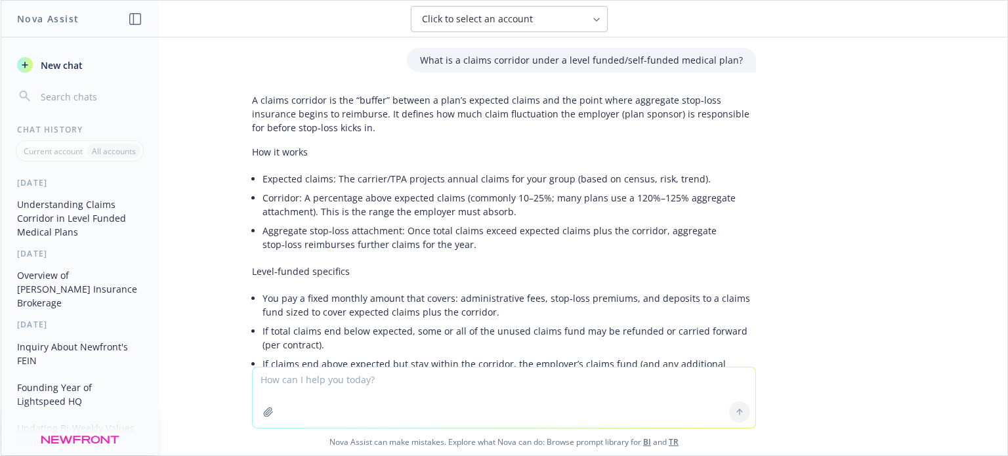 The height and width of the screenshot is (456, 1008). I want to click on p: Current account, so click(53, 151).